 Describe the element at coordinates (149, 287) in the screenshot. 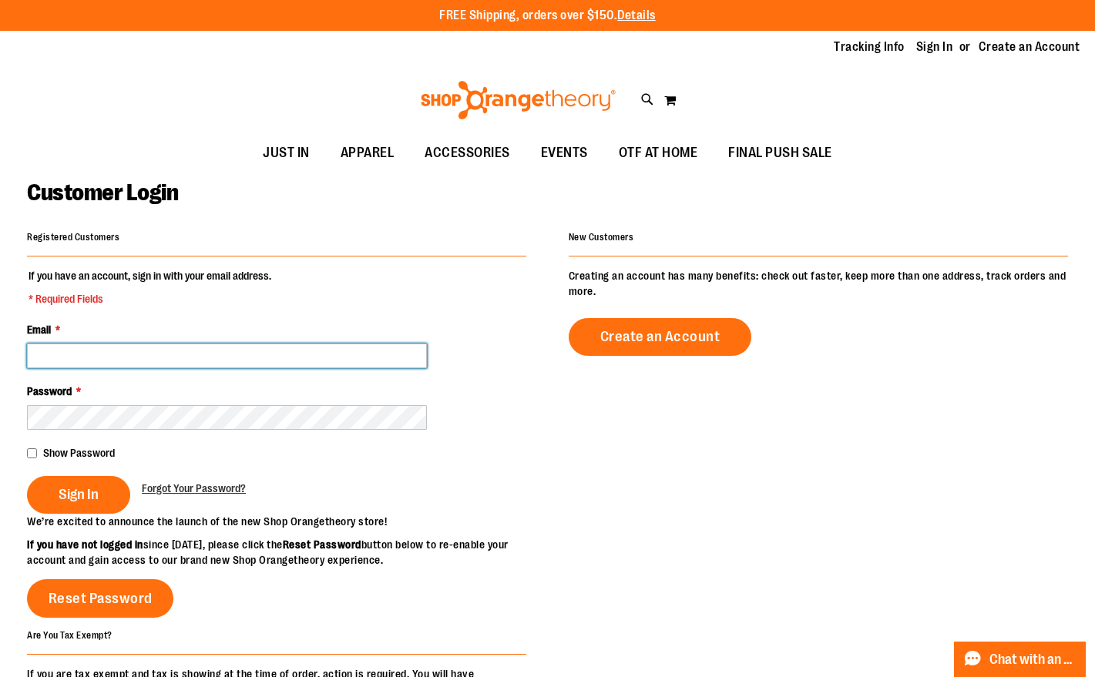

I see `legend: If you have an account, sign in with your email address.` at that location.